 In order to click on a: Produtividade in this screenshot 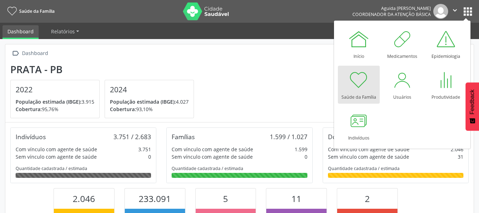, I will do `click(446, 84)`.